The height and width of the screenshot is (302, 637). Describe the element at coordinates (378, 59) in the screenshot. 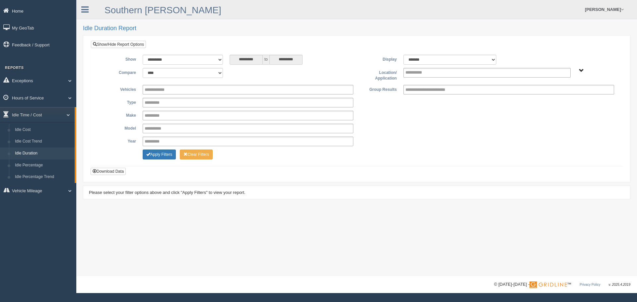

I see `label: Display` at that location.